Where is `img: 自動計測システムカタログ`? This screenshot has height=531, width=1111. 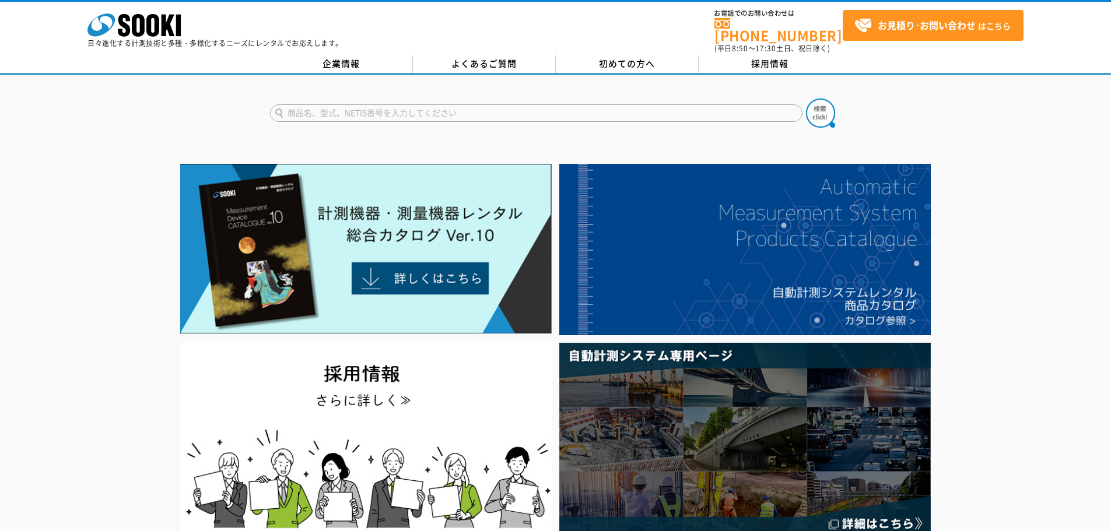
img: 自動計測システムカタログ is located at coordinates (745, 250).